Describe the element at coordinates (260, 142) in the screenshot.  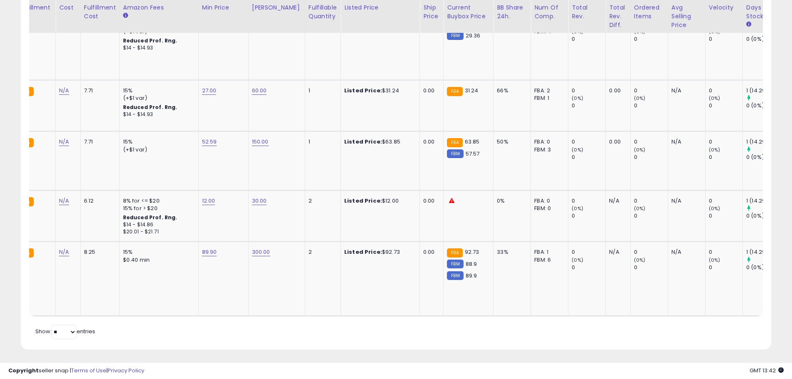
I see `a: 150.00` at that location.